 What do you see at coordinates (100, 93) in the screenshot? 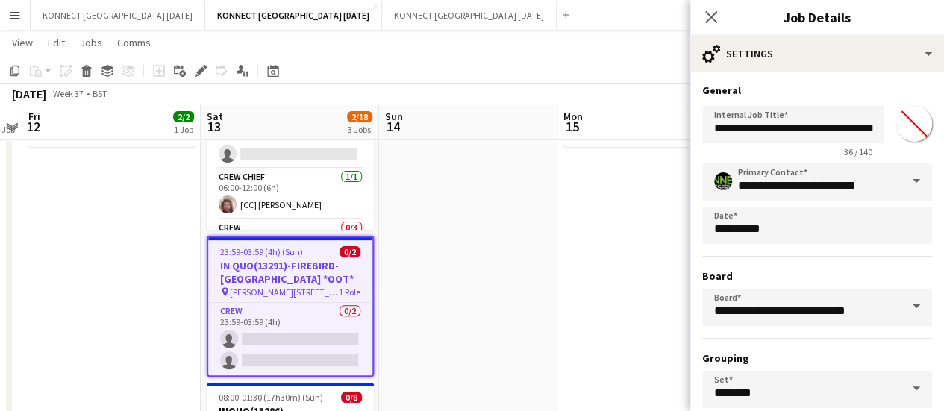
I see `div: BST` at bounding box center [100, 93].